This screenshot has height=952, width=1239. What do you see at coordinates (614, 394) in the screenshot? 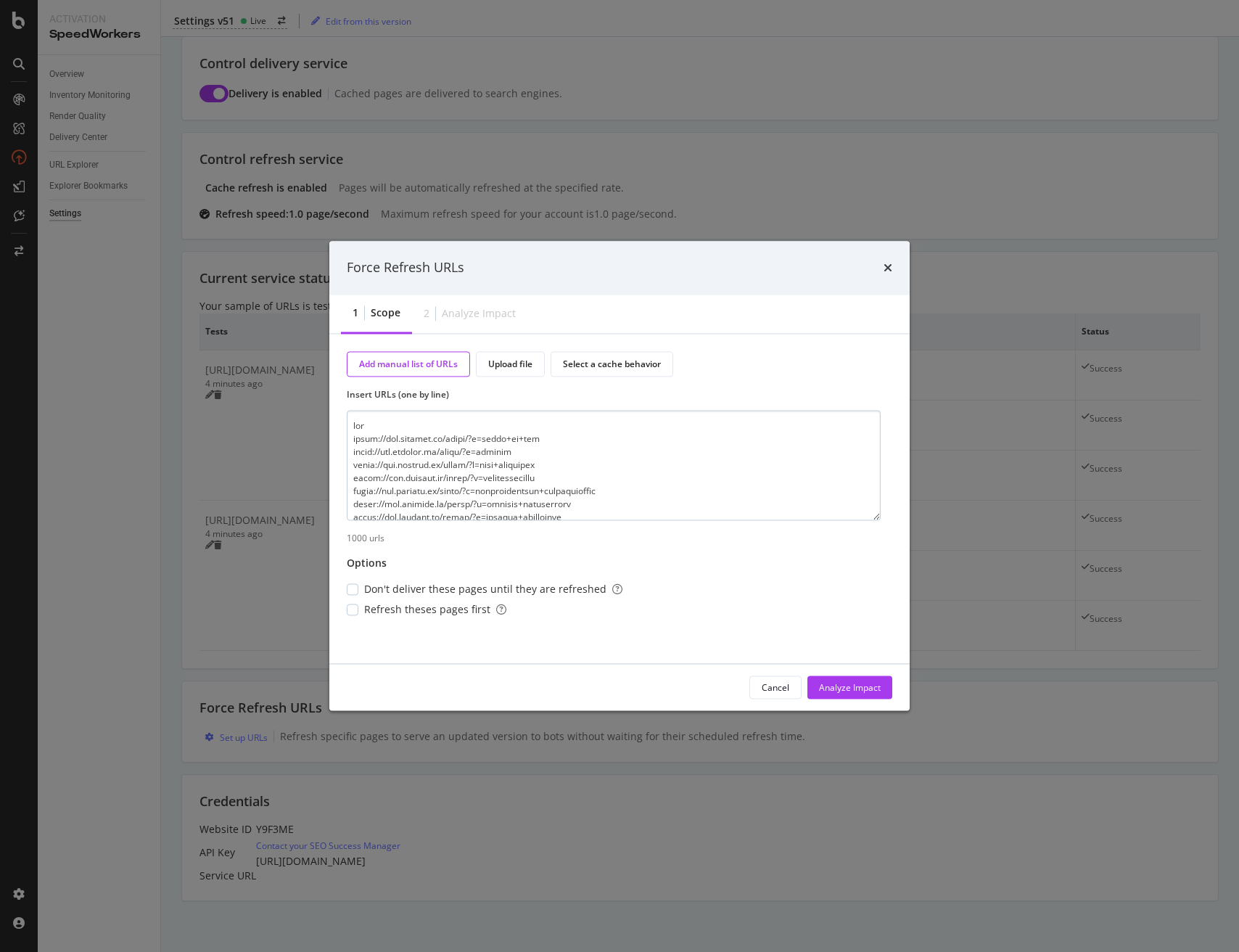
I see `label: Insert URLs (one by line)` at bounding box center [614, 394].